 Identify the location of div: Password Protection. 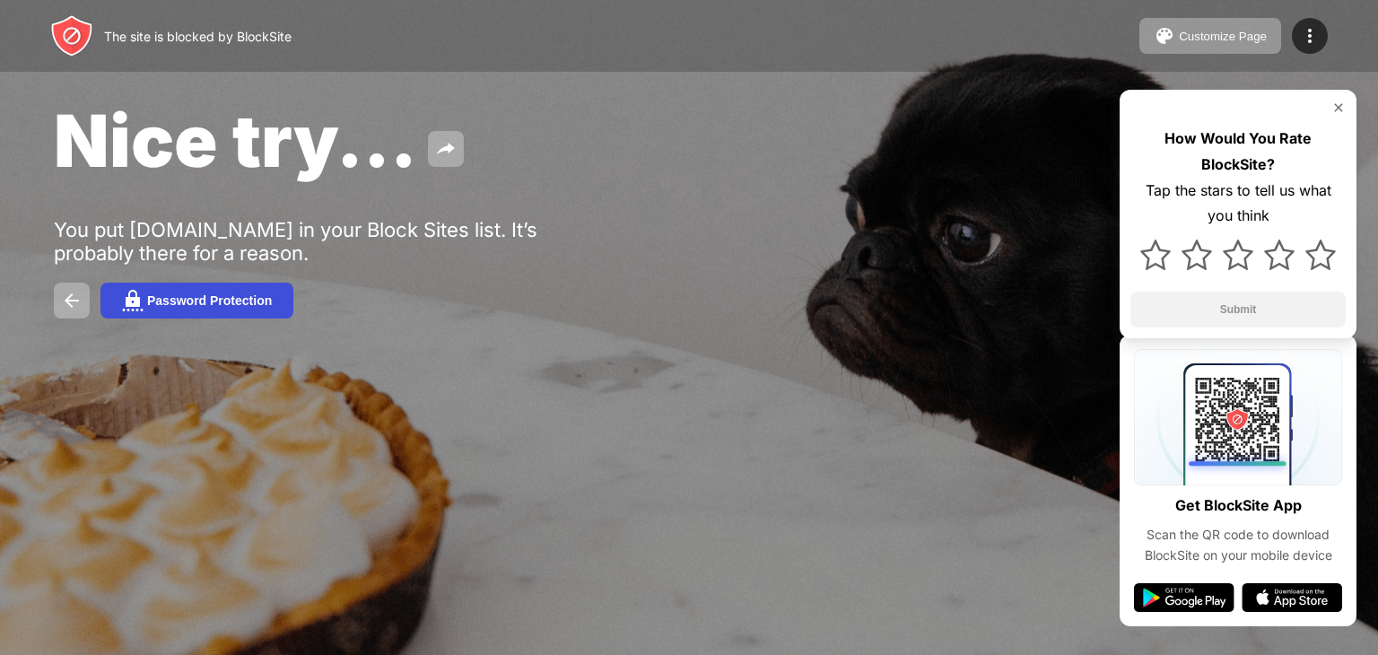
(209, 301).